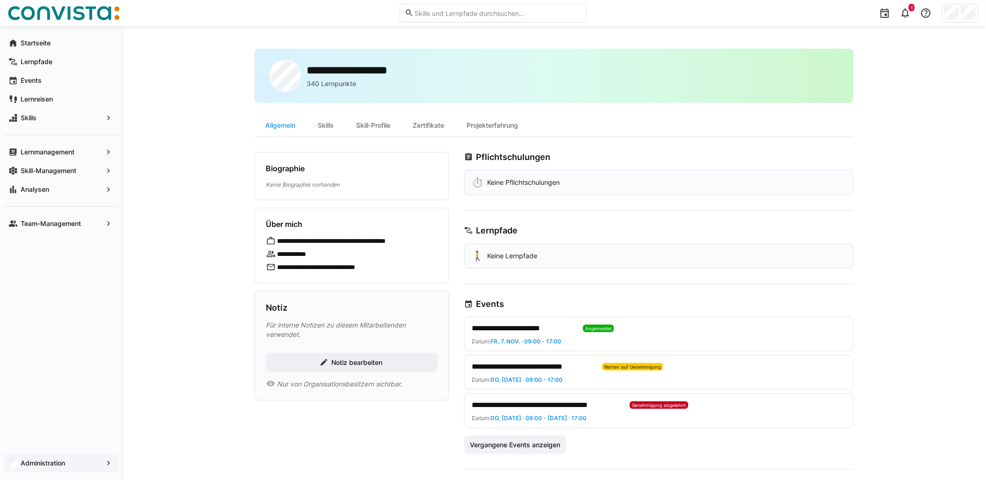 Image resolution: width=986 pixels, height=480 pixels. I want to click on div: Skills, so click(326, 125).